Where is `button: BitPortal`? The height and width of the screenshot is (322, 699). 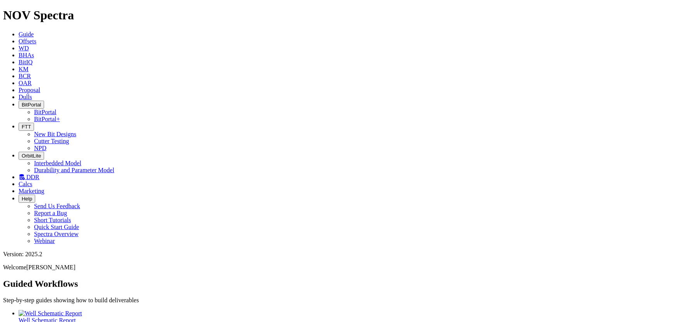 button: BitPortal is located at coordinates (31, 104).